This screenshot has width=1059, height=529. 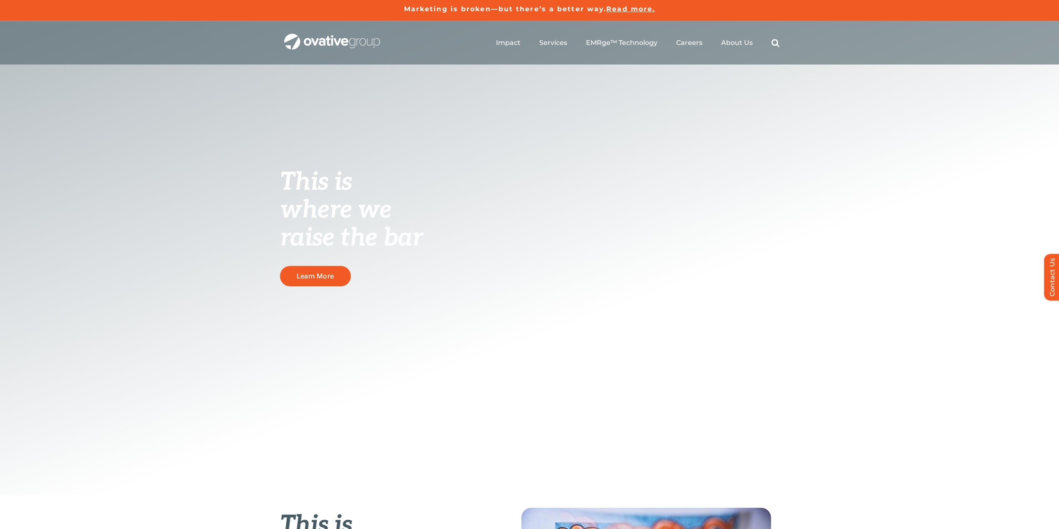 What do you see at coordinates (508, 43) in the screenshot?
I see `span: Impact` at bounding box center [508, 43].